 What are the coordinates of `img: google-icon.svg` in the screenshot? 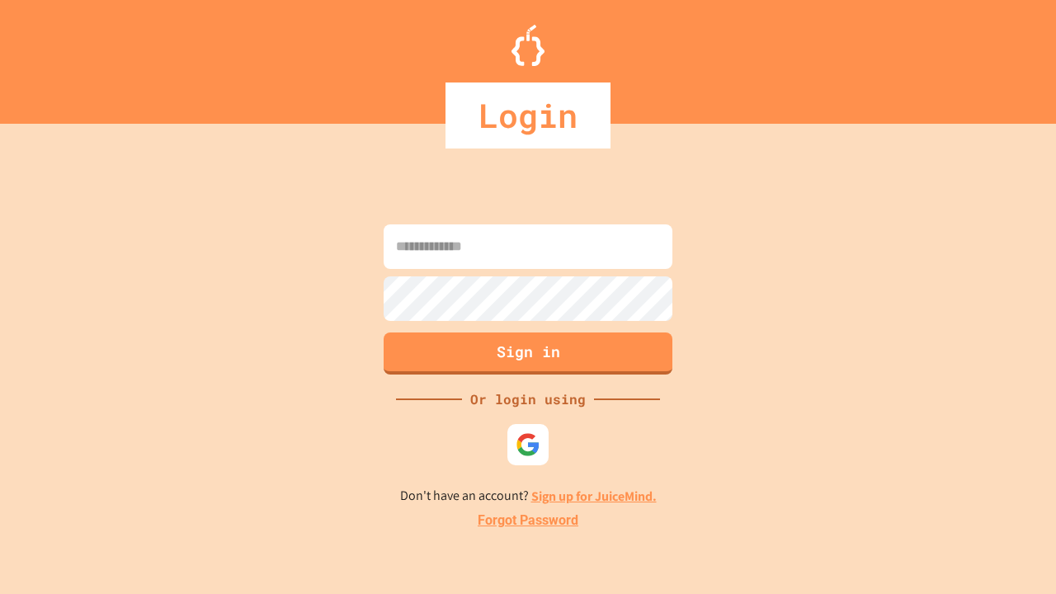 It's located at (528, 445).